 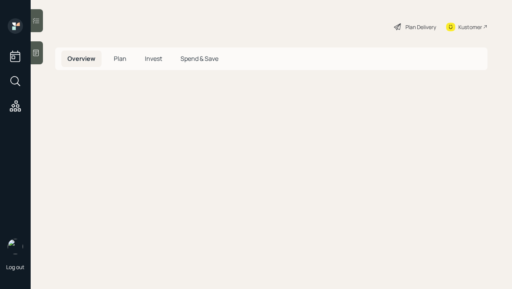 What do you see at coordinates (81, 59) in the screenshot?
I see `span: Overview` at bounding box center [81, 59].